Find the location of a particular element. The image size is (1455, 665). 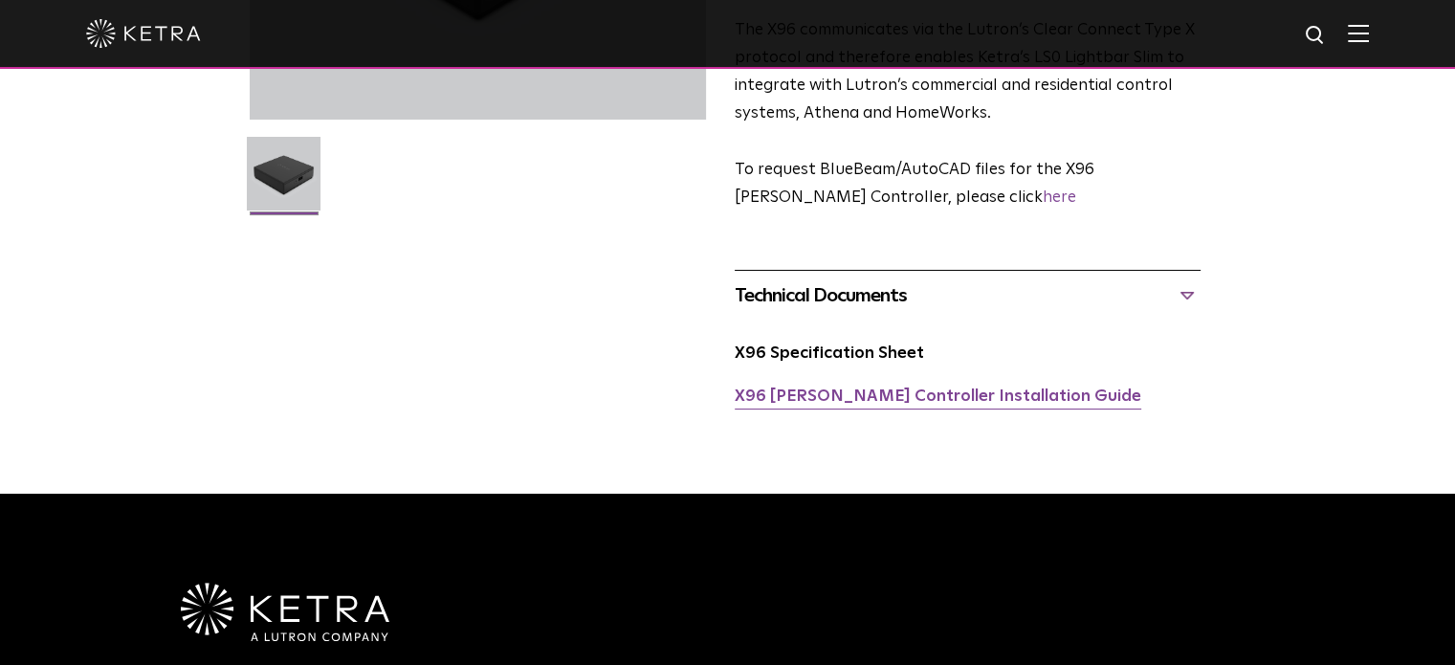

div: Technical Documents is located at coordinates (967, 295).